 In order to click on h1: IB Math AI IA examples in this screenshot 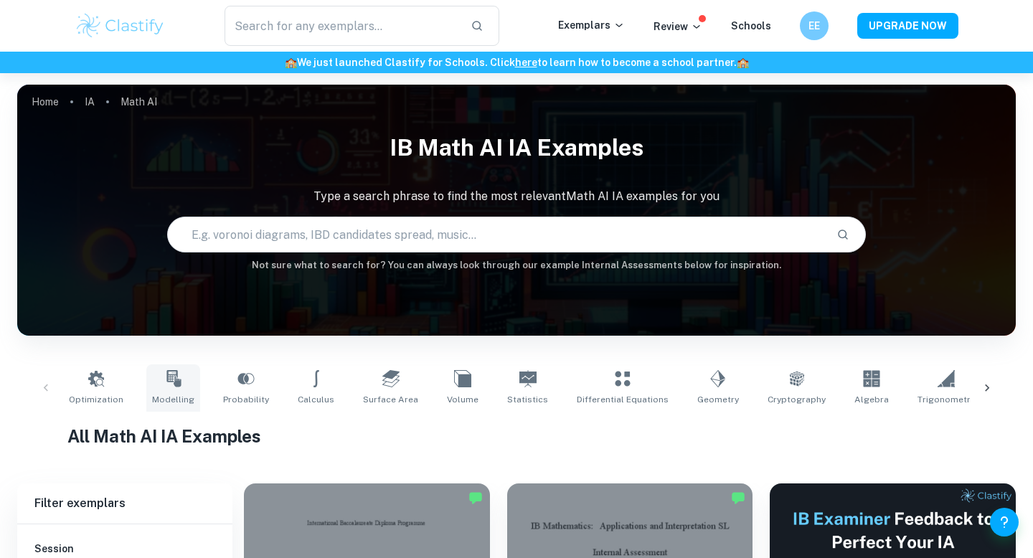, I will do `click(516, 148)`.